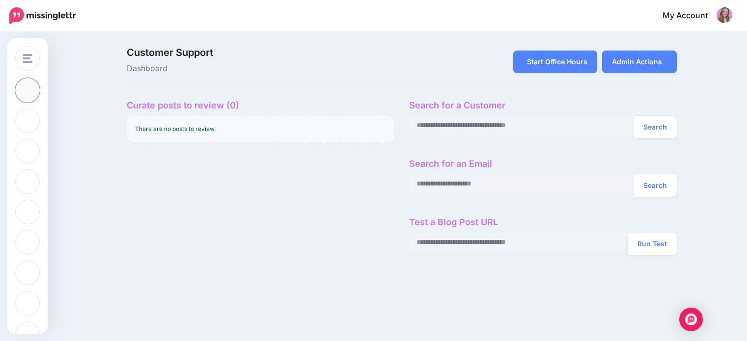  I want to click on div: Open Intercom Messenger, so click(691, 320).